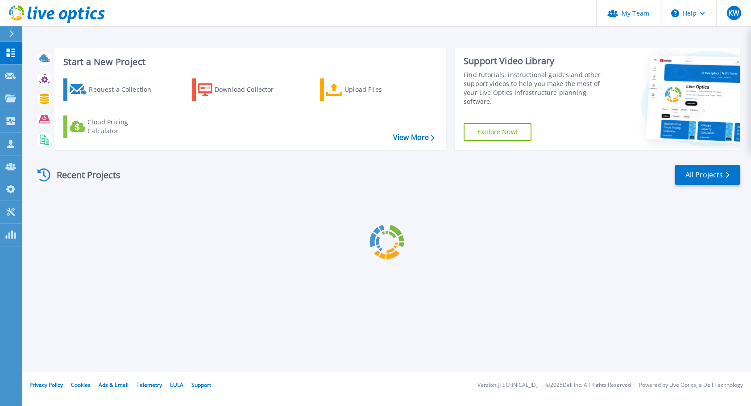 This screenshot has height=406, width=751. I want to click on li: © 2025 Dell Inc. All Rights Reserved, so click(588, 385).